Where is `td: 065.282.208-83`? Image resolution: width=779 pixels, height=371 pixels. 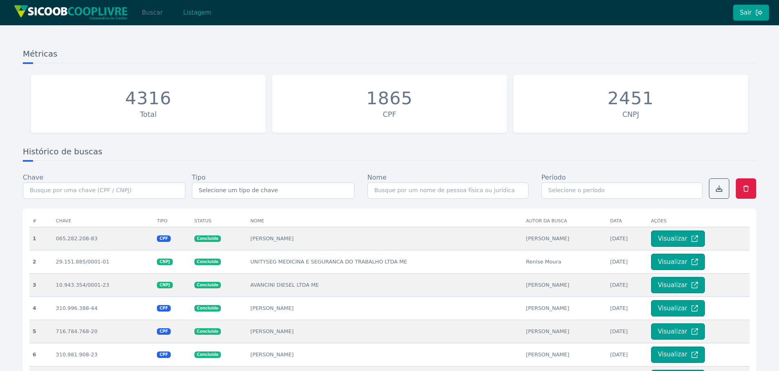
td: 065.282.208-83 is located at coordinates (103, 238).